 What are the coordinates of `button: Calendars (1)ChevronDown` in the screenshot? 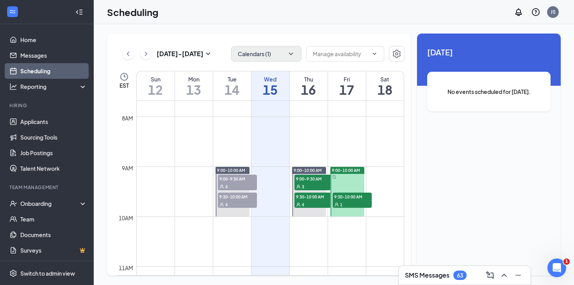 It's located at (266, 54).